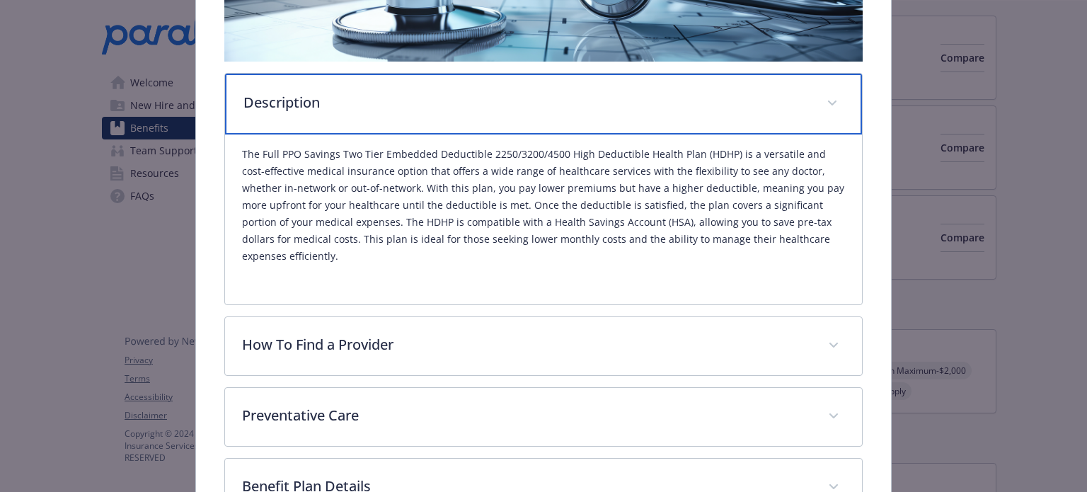  What do you see at coordinates (543, 205) in the screenshot?
I see `p: The Full PPO Savings Two Tier Embedded Deductible 2250/3200/4500 High Deductible Health Plan (HDH...` at bounding box center [543, 205].